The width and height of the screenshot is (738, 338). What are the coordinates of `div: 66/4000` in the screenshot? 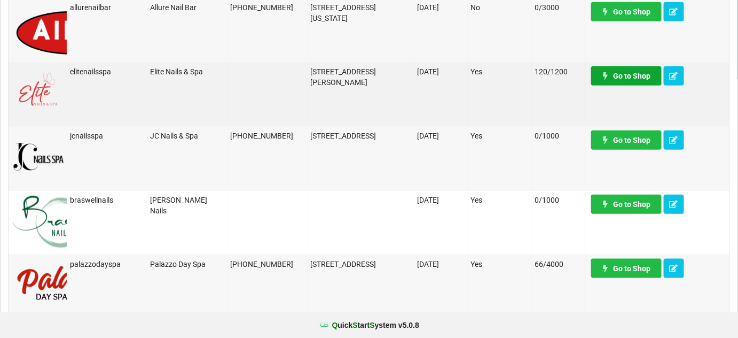 It's located at (558, 264).